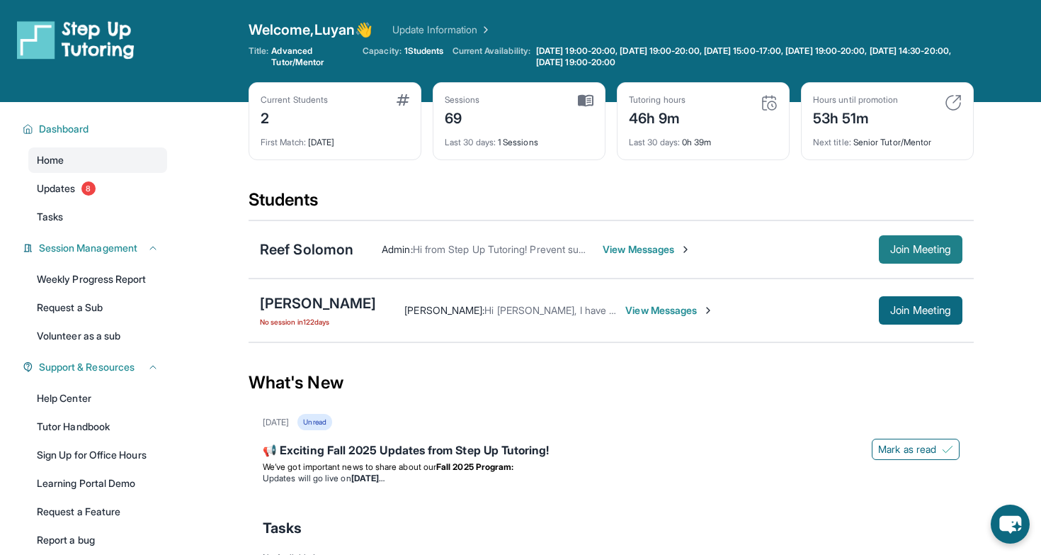 The image size is (1041, 555). I want to click on div: 1 Sessions, so click(519, 138).